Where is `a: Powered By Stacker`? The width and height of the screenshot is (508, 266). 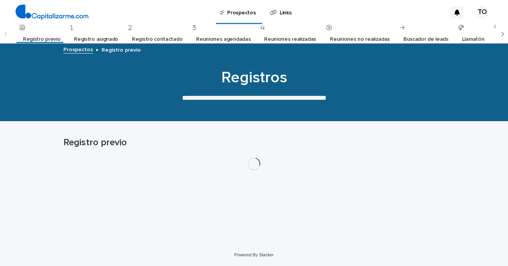 a: Powered By Stacker is located at coordinates (254, 255).